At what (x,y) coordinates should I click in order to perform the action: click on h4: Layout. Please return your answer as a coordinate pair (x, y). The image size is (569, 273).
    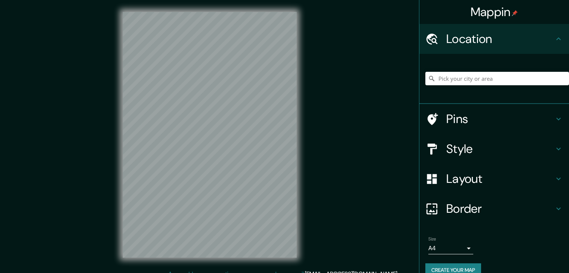
    Looking at the image, I should click on (501, 179).